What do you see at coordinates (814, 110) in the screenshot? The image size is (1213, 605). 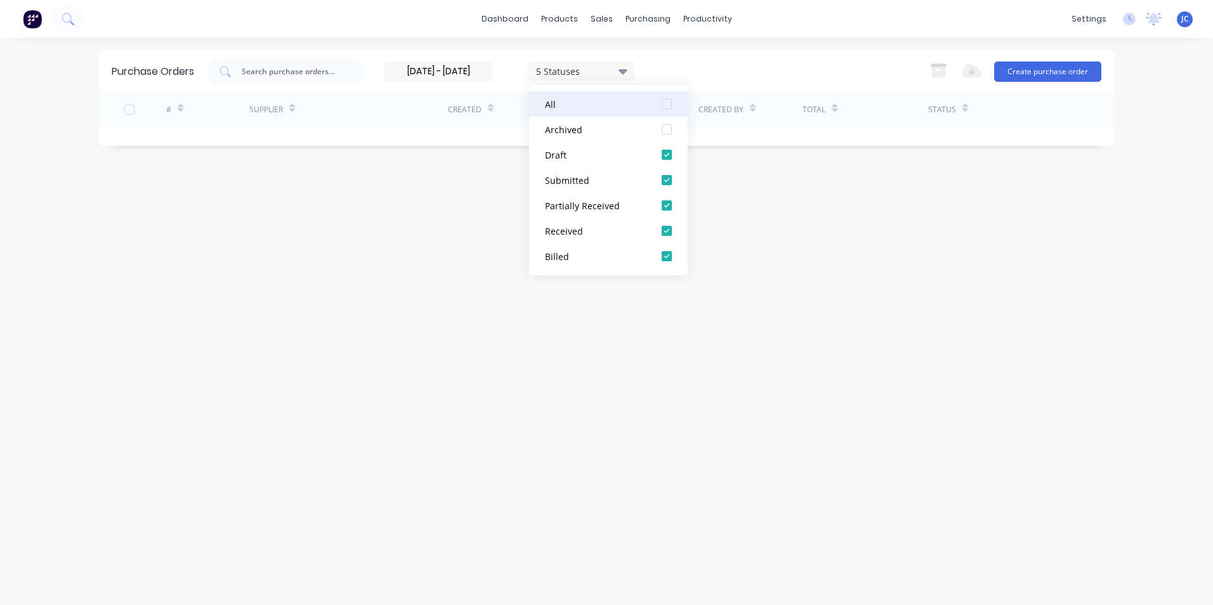 I see `div: Total` at bounding box center [814, 110].